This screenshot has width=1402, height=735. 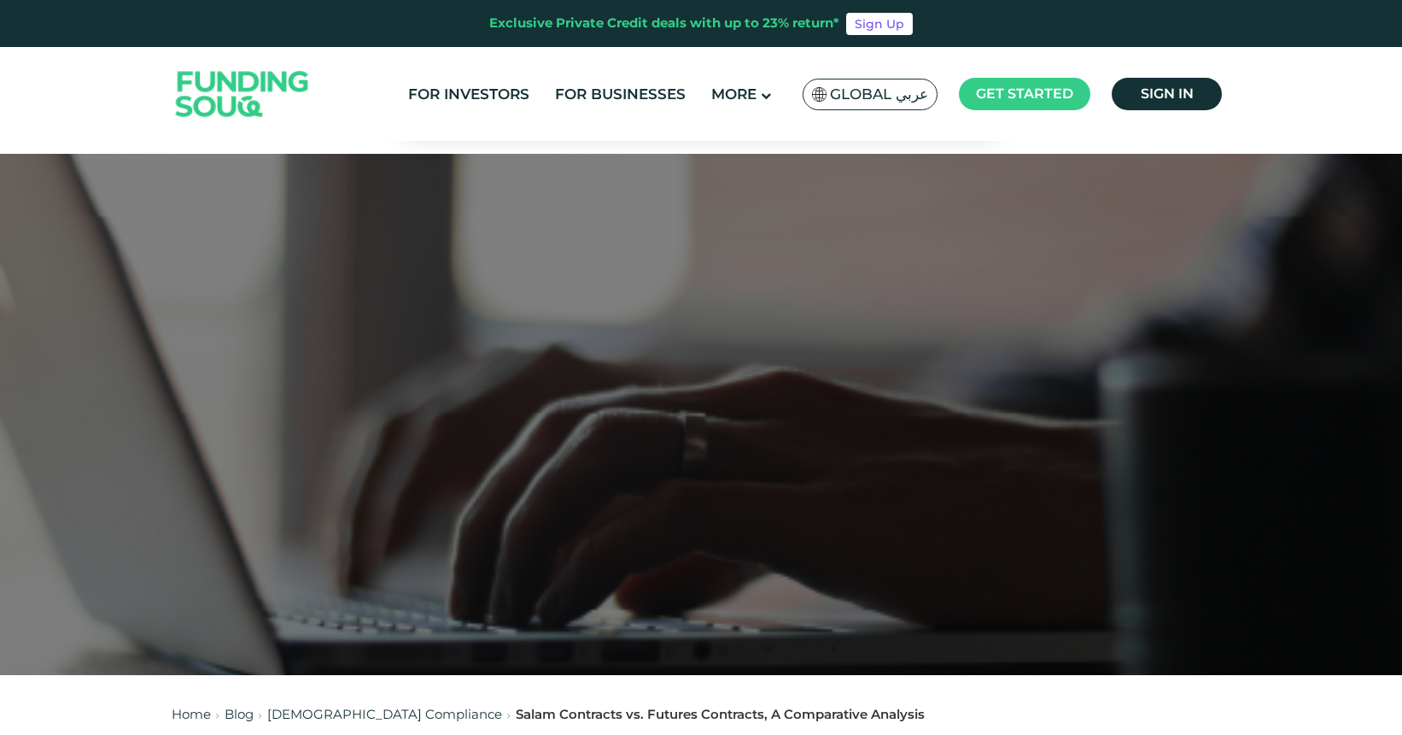 I want to click on div: Salam Contracts vs. Futures Contracts, A Comparative Analysis, so click(x=720, y=714).